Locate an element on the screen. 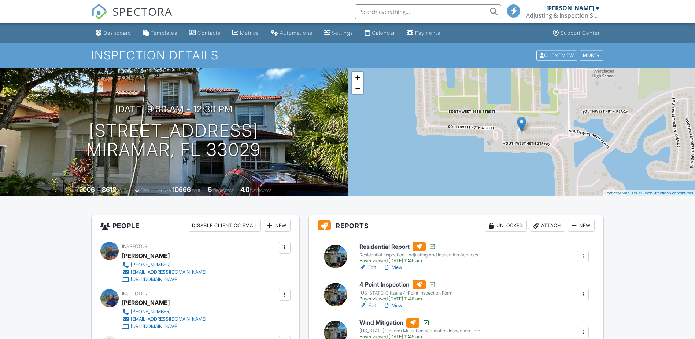  a: © OpenStreetMap contributors is located at coordinates (666, 193).